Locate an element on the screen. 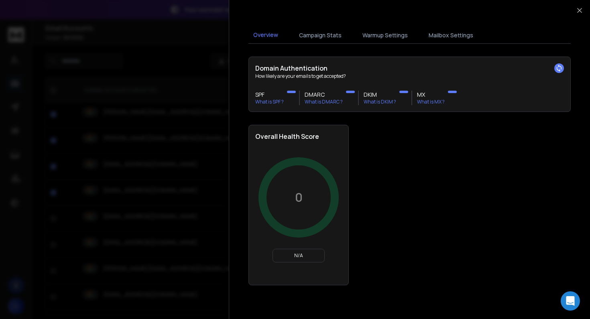 The width and height of the screenshot is (590, 319). h3: MX is located at coordinates (430, 95).